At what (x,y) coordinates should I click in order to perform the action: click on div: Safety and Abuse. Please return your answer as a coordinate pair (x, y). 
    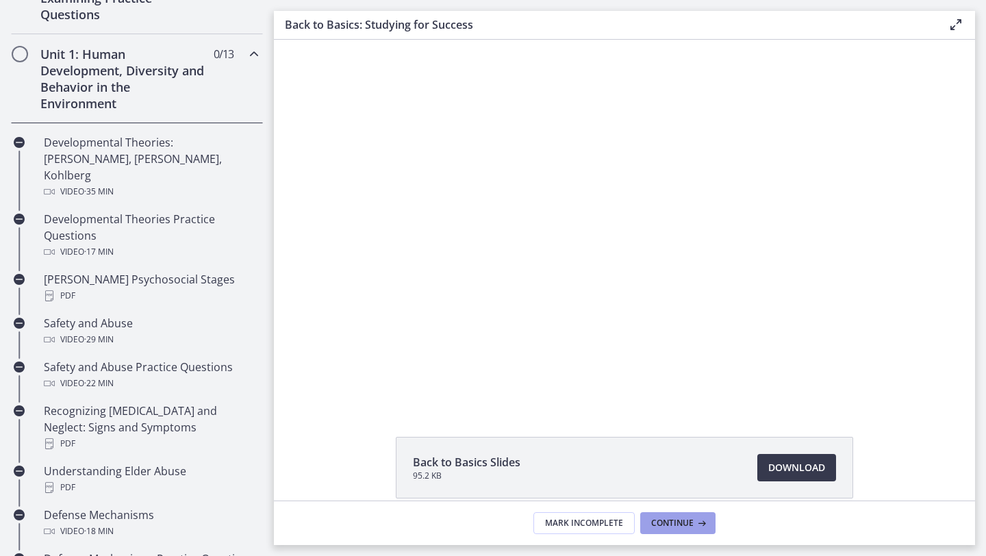
    Looking at the image, I should click on (151, 331).